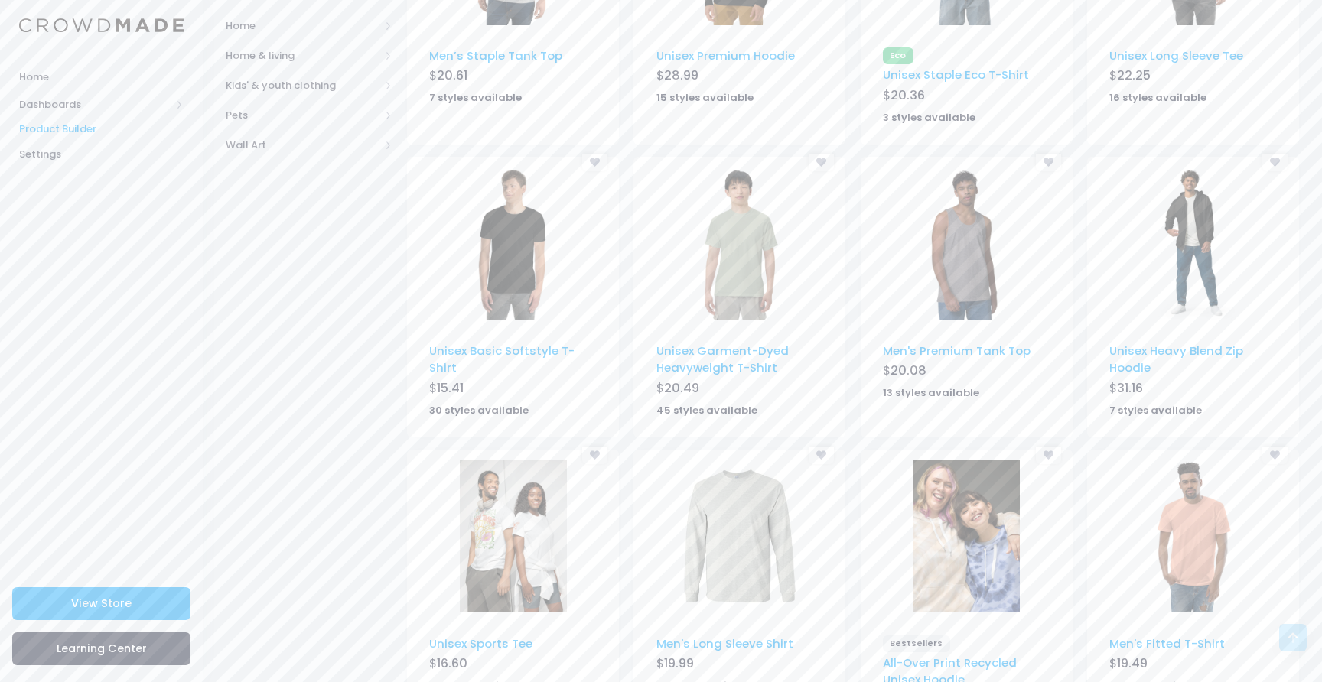 The image size is (1322, 682). Describe the element at coordinates (101, 604) in the screenshot. I see `span: View Store` at that location.